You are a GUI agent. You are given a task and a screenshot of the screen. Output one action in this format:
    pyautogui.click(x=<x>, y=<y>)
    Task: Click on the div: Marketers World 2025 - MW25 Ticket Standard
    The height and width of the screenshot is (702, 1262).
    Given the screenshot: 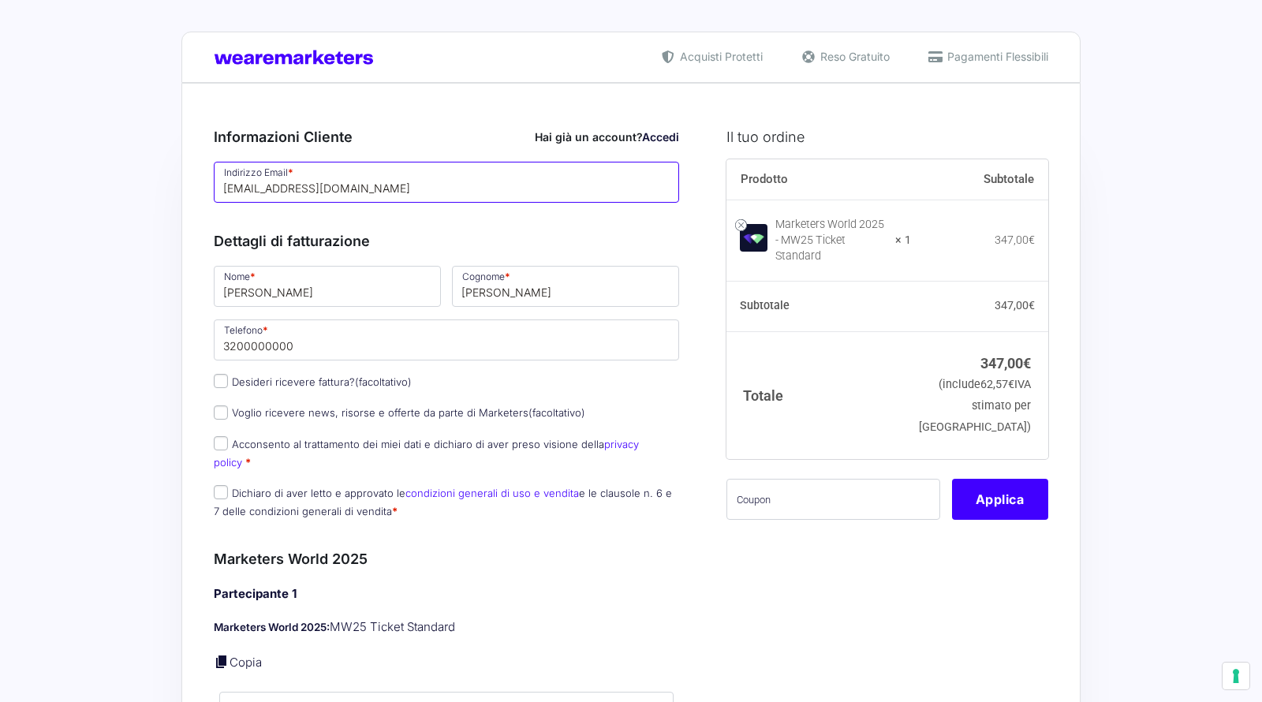 What is the action you would take?
    pyautogui.click(x=831, y=241)
    